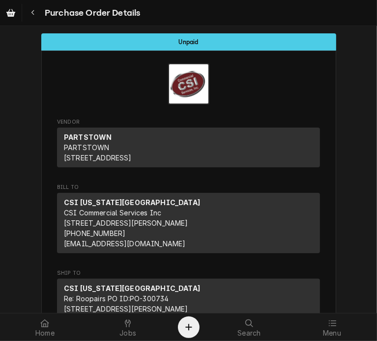 The height and width of the screenshot is (341, 377). What do you see at coordinates (45, 328) in the screenshot?
I see `a: Home` at bounding box center [45, 328].